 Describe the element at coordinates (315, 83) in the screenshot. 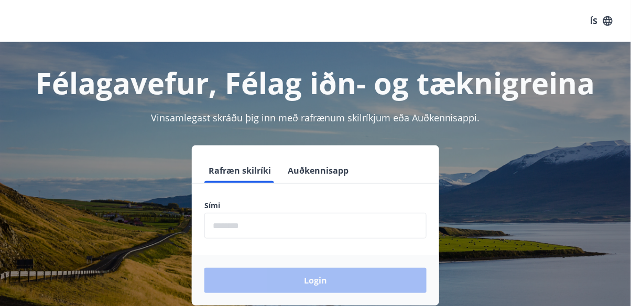

I see `h1: Félagavefur, Félag iðn- og tæknigreina` at that location.